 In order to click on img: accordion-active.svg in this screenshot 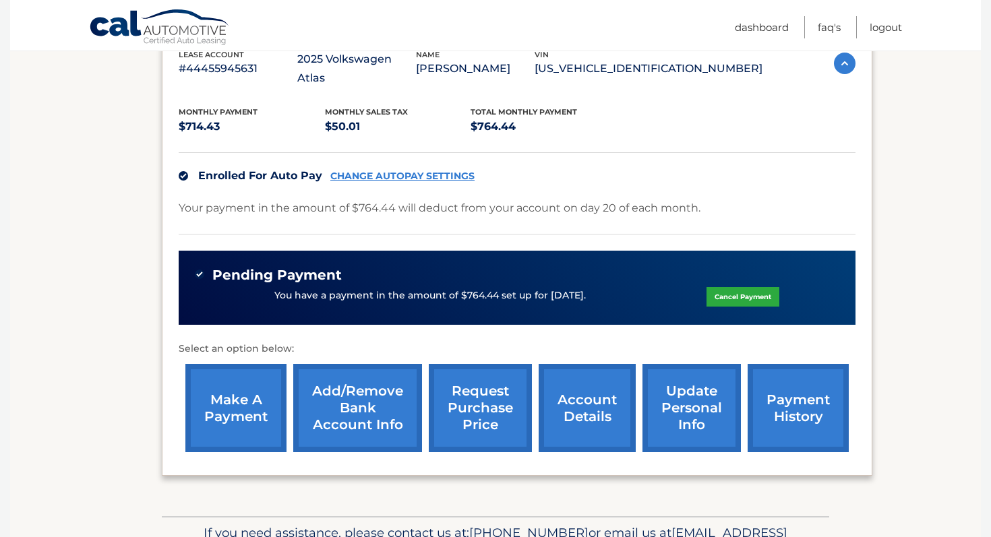, I will do `click(844, 63)`.